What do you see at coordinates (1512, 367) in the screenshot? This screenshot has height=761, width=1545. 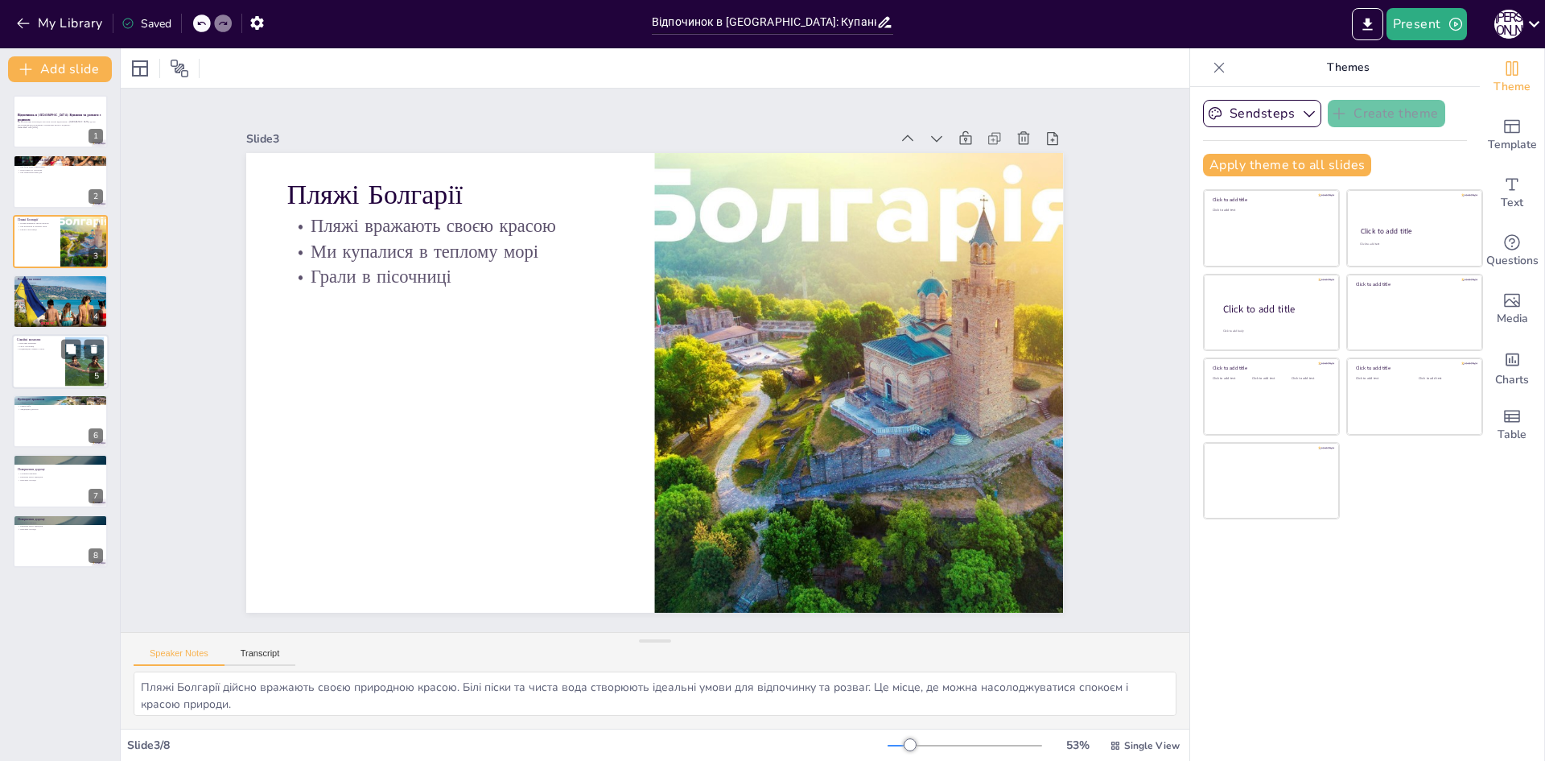 I see `div: Add charts and graphs` at bounding box center [1512, 367].